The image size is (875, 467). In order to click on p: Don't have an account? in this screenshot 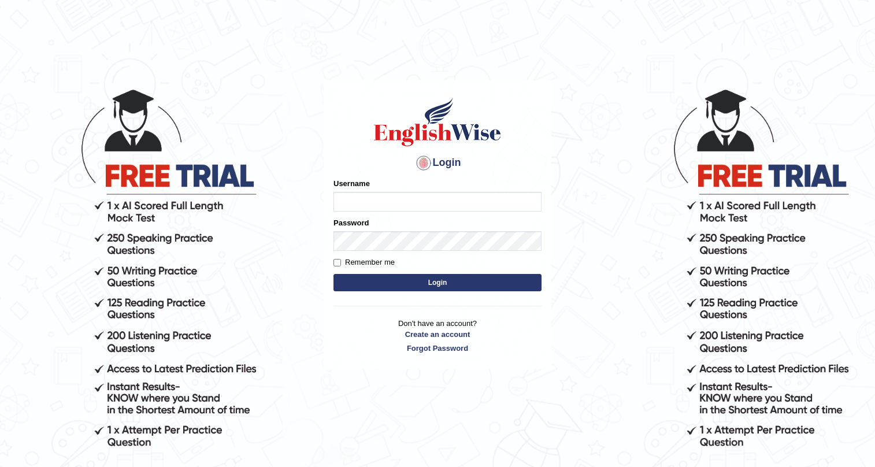, I will do `click(438, 336)`.